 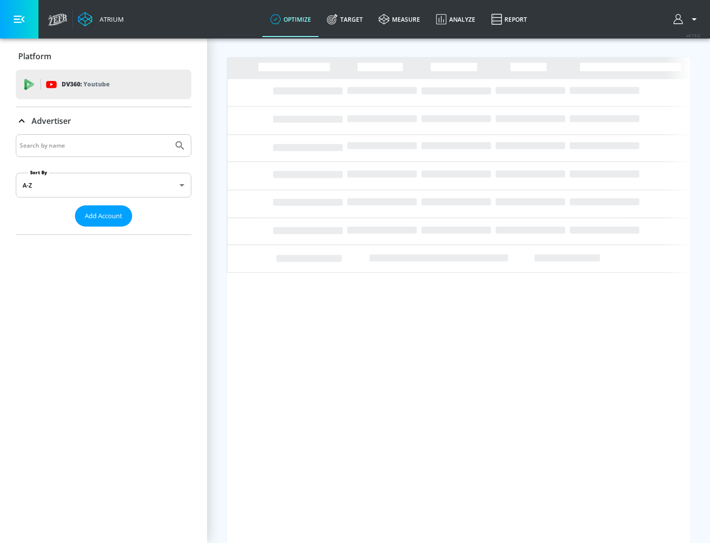 I want to click on a: optimize, so click(x=291, y=19).